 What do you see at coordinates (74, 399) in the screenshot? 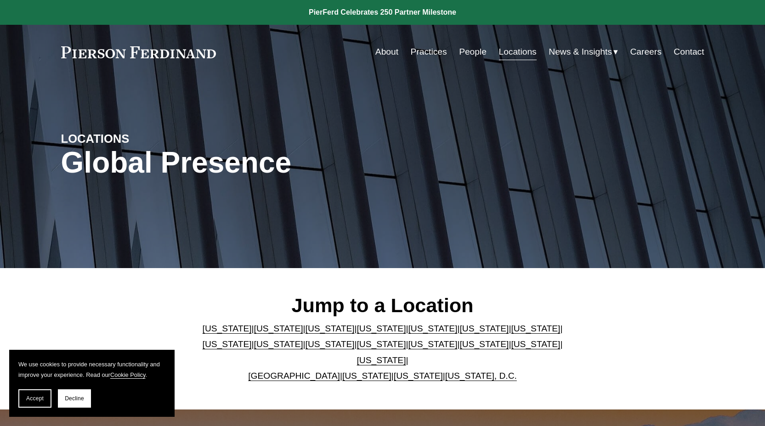
I see `button: Decline` at bounding box center [74, 399].